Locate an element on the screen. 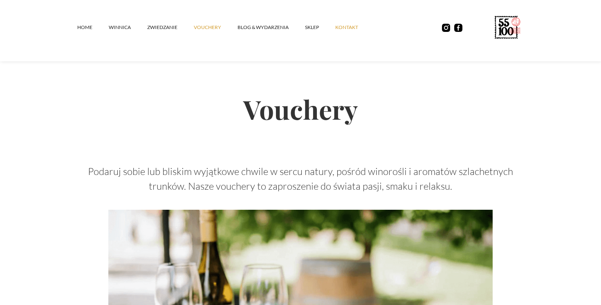  a: winnica is located at coordinates (128, 27).